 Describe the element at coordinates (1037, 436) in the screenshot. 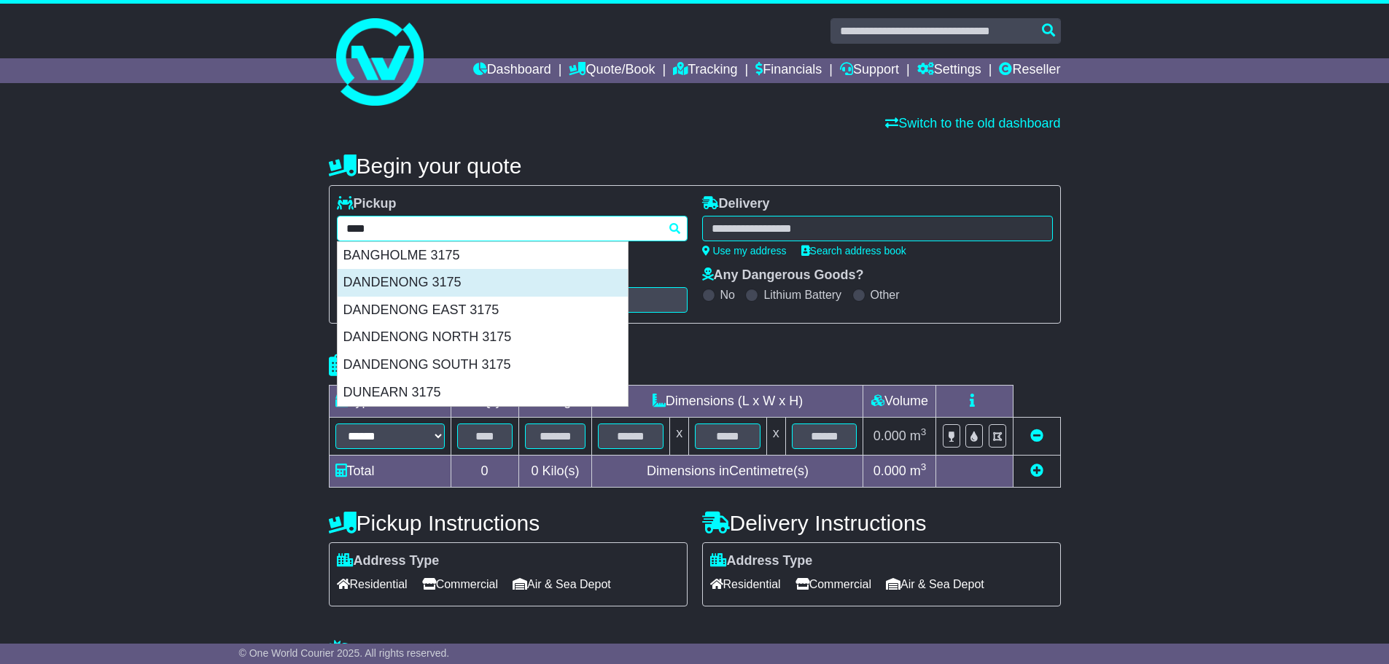

I see `a: Remove this item` at that location.